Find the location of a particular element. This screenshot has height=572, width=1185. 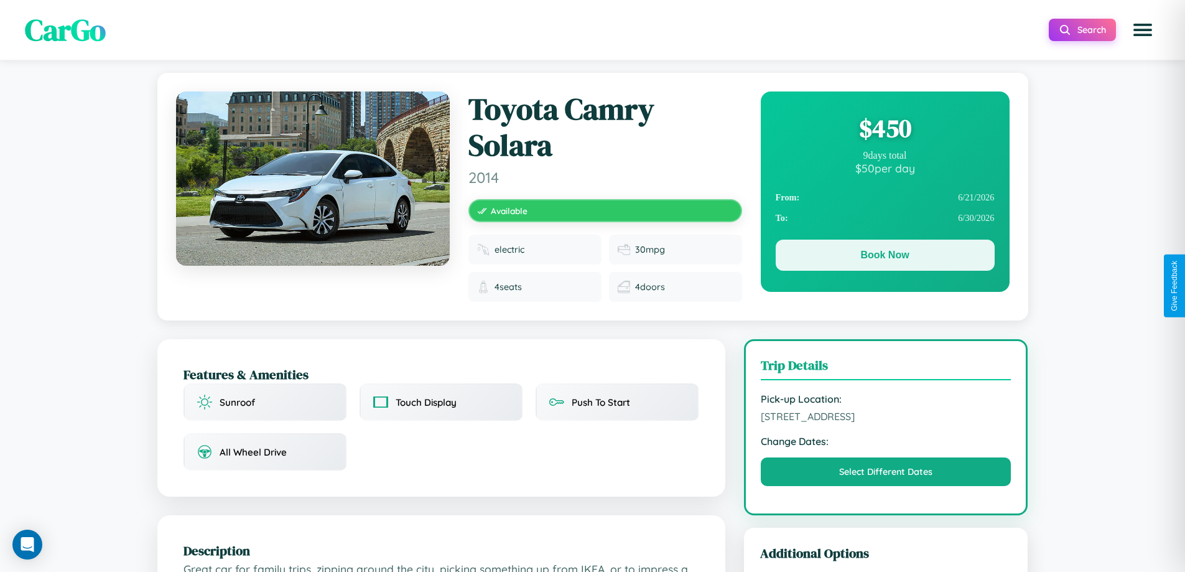

span: 2014 is located at coordinates (605, 177).